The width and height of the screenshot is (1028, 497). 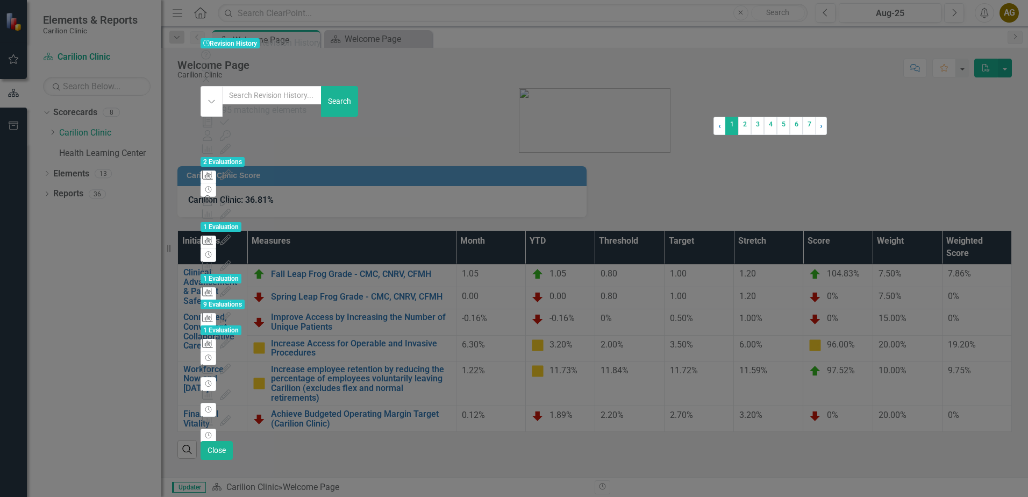 I want to click on a: 2, so click(x=744, y=126).